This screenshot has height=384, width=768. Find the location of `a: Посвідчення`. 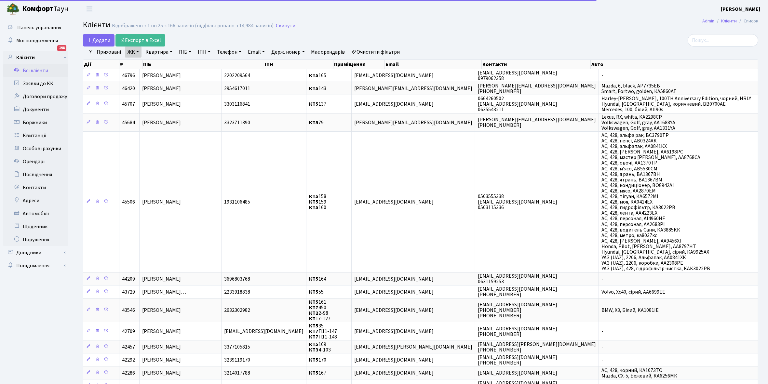

a: Посвідчення is located at coordinates (36, 175).